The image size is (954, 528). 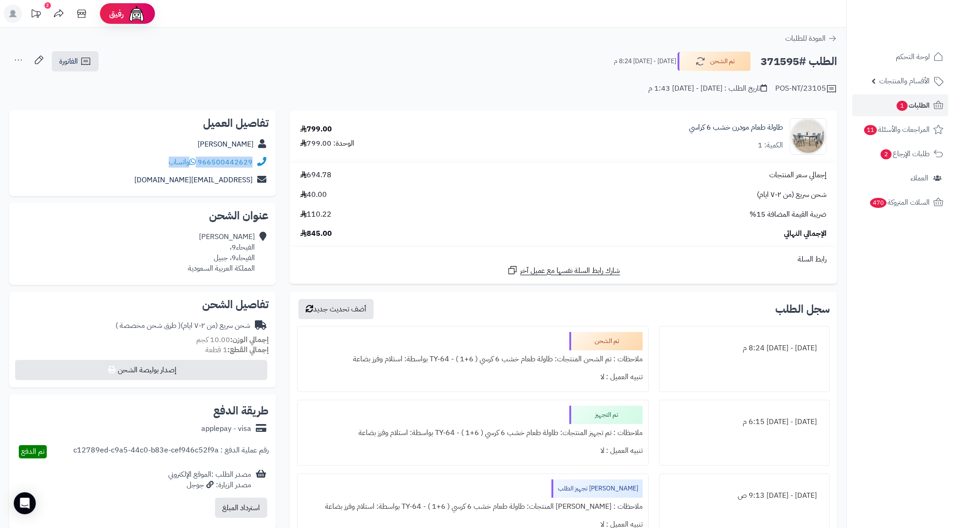 I want to click on span: الطلبات, so click(x=913, y=105).